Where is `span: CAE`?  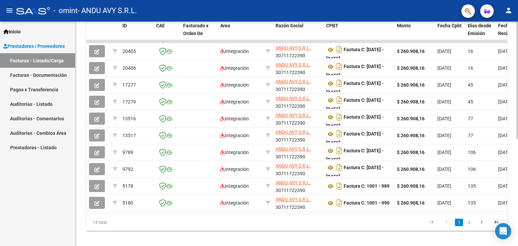
span: CAE is located at coordinates (160, 26).